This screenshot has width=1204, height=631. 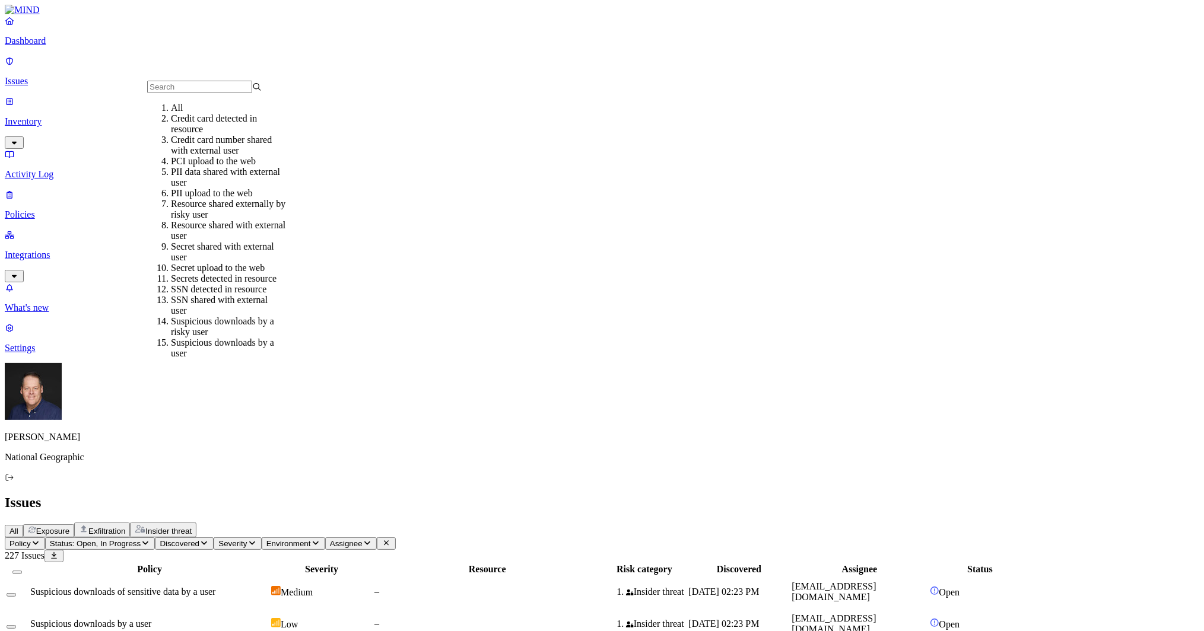 I want to click on p: Activity Log, so click(x=602, y=174).